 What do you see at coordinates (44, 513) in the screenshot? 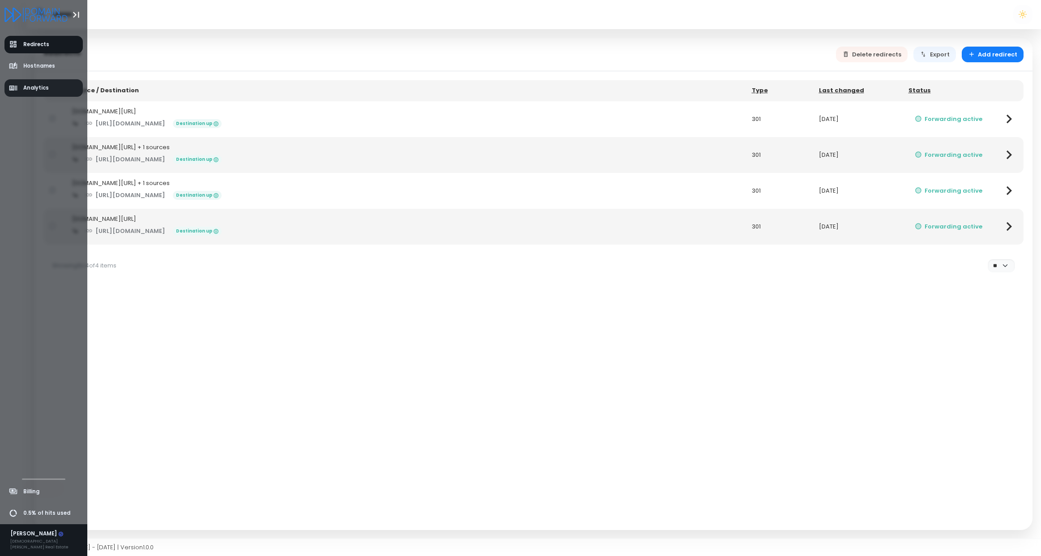
I see `a: 0.5% of hits used` at bounding box center [44, 513].